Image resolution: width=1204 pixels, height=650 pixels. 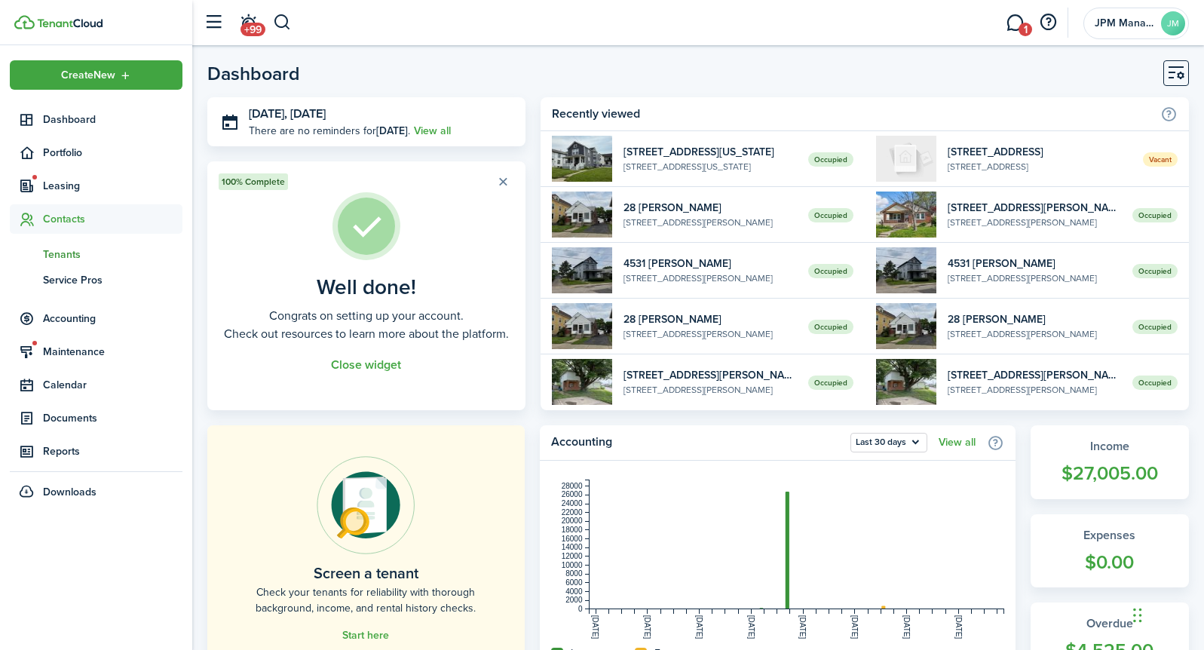 What do you see at coordinates (1138, 615) in the screenshot?
I see `div: Drag` at bounding box center [1138, 615].